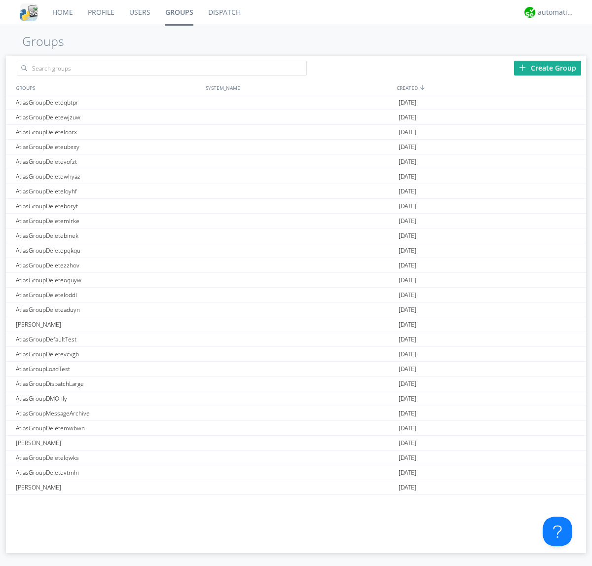  I want to click on div: AtlasGroupDeletevcvgb, so click(108, 354).